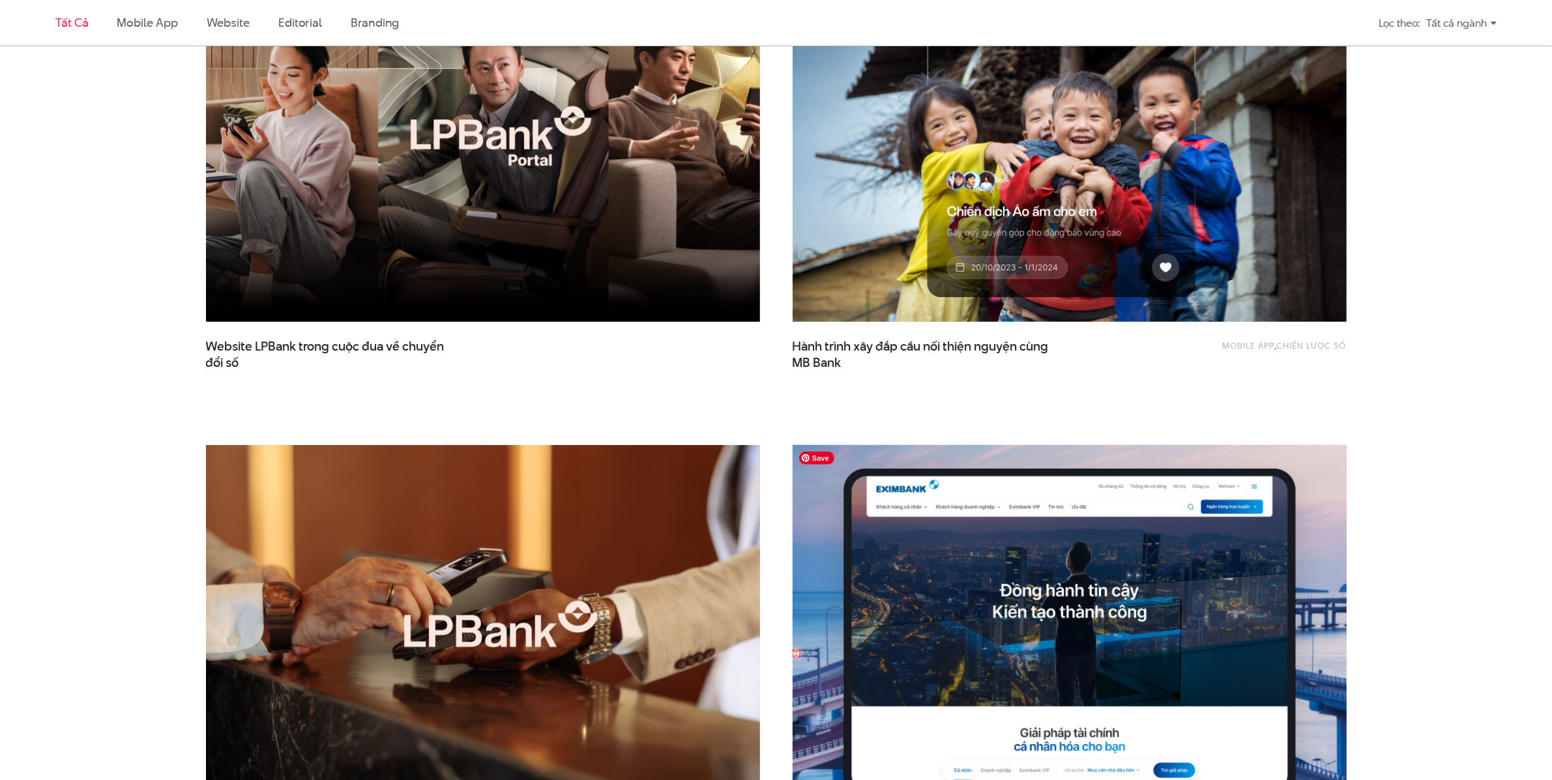  Describe the element at coordinates (336, 355) in the screenshot. I see `a: Website LPBank trong cuộc đua về chuyểnđổi số` at that location.